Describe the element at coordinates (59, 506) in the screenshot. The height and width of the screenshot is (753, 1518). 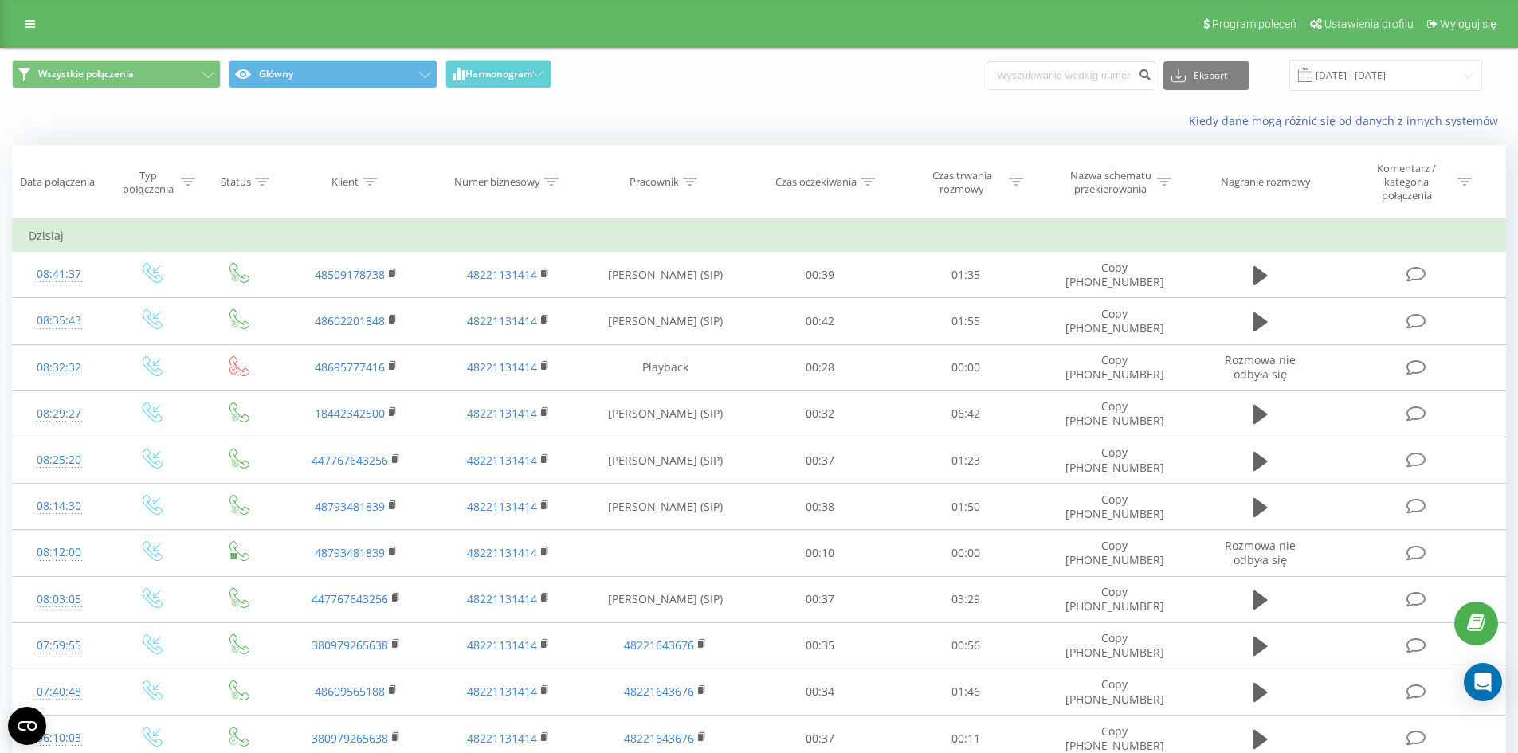
I see `div: 08:14:30` at that location.